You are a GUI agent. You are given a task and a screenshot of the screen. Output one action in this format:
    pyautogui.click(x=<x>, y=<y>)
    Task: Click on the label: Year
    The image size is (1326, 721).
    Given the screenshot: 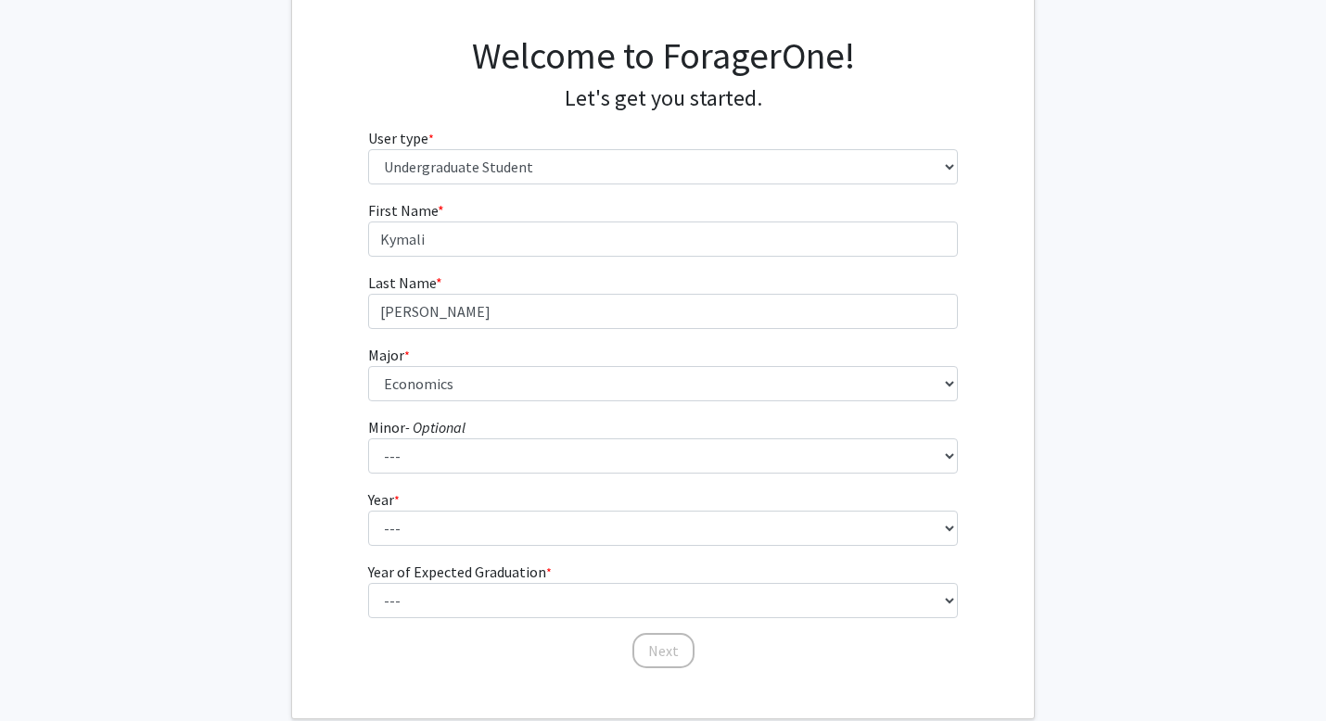 What is the action you would take?
    pyautogui.click(x=384, y=500)
    